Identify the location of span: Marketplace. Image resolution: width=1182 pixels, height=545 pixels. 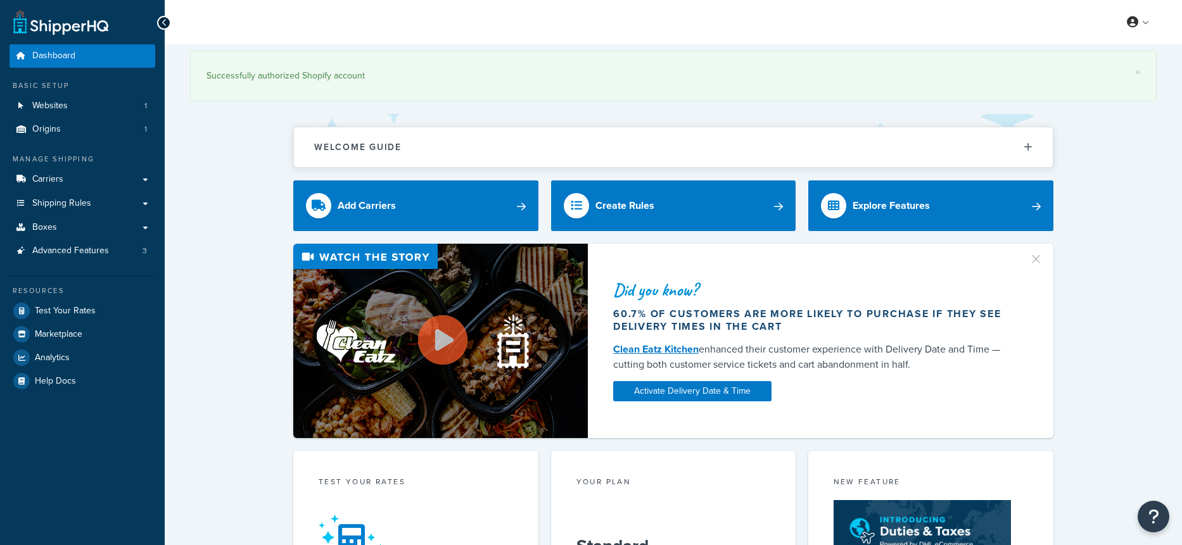
(58, 335).